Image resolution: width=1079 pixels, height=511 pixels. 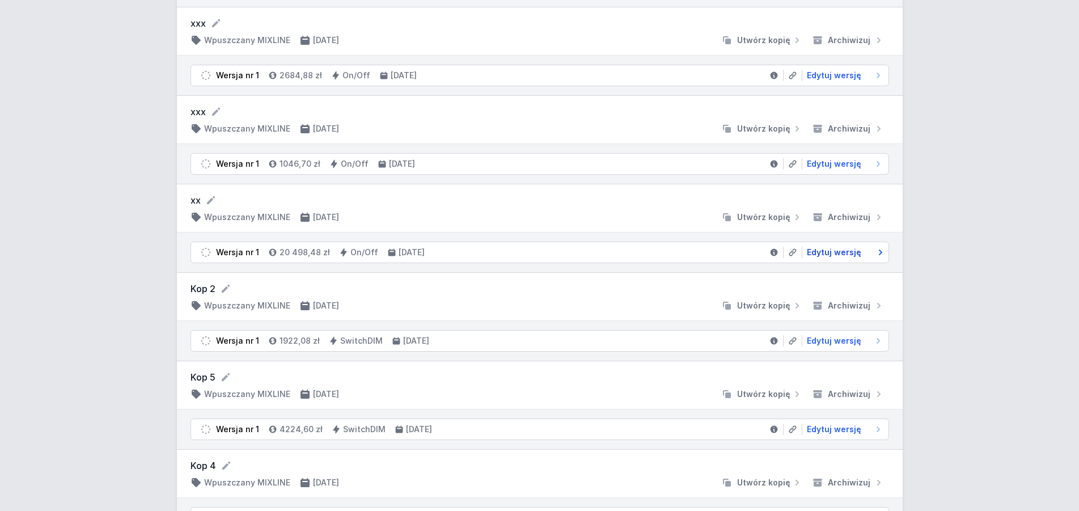 I want to click on form: Kop 5, so click(x=540, y=377).